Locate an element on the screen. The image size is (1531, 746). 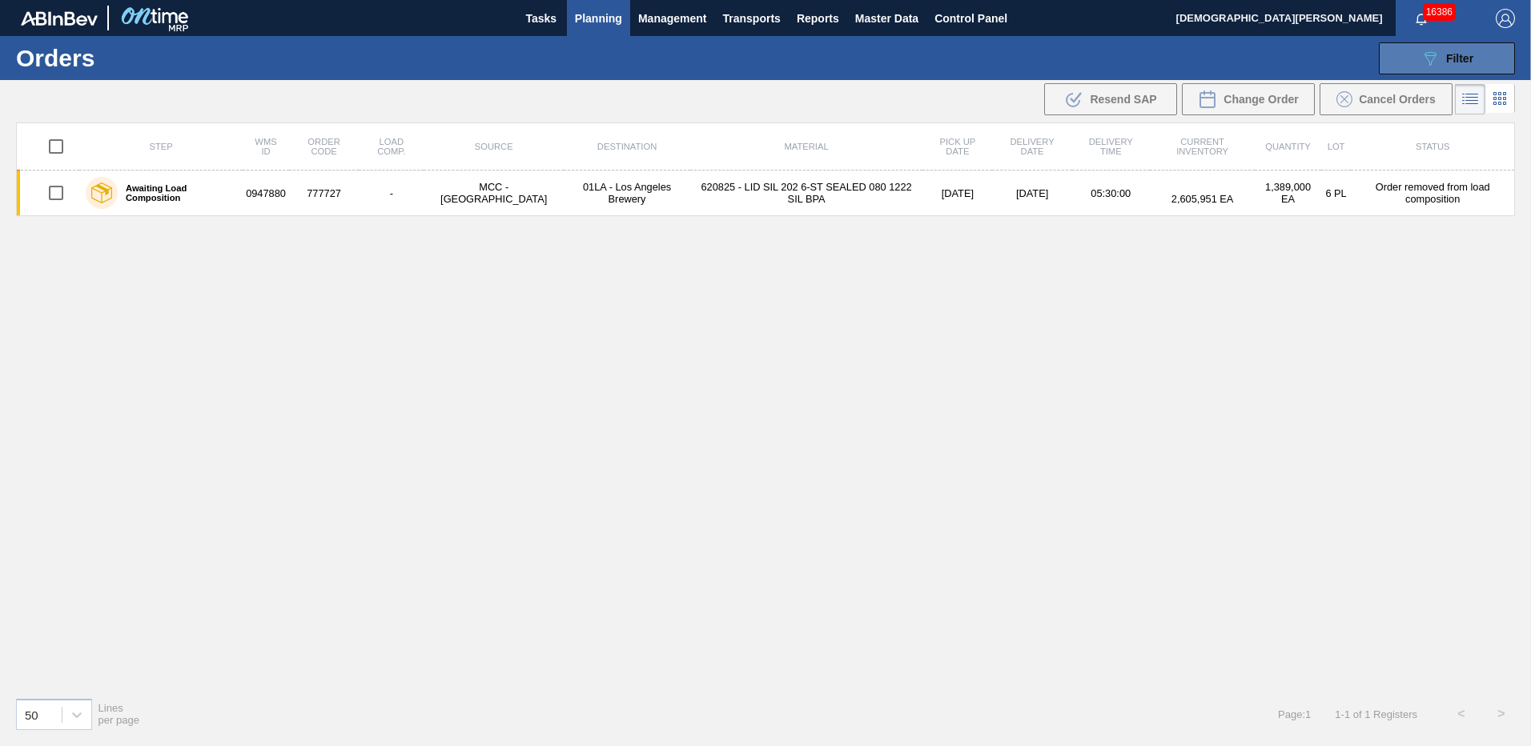
span: Order Code is located at coordinates (323, 147).